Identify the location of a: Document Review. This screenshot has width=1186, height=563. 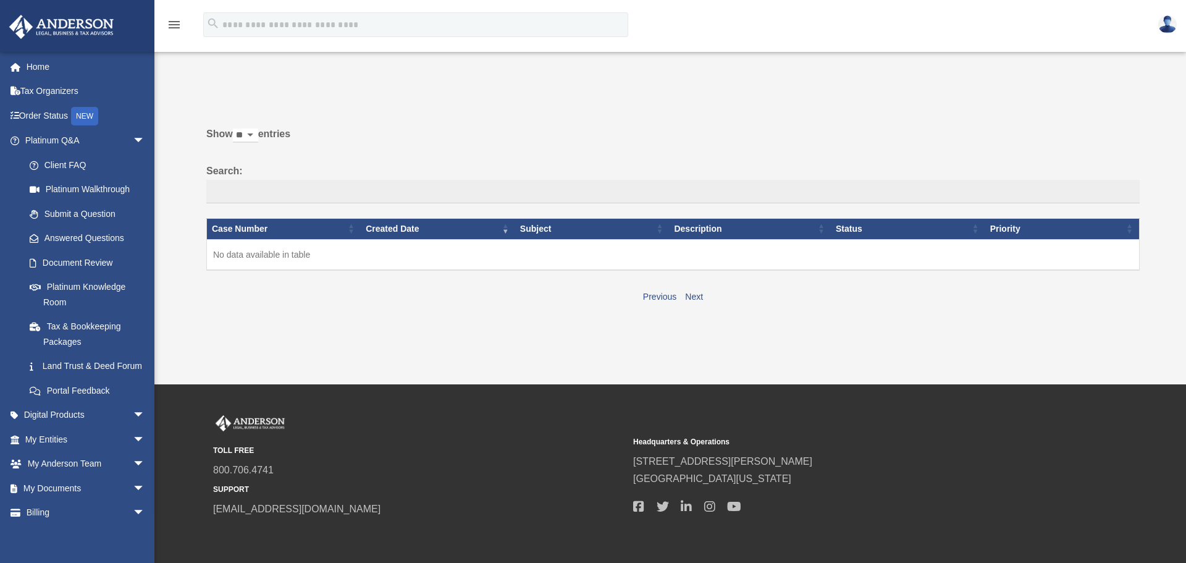
(87, 262).